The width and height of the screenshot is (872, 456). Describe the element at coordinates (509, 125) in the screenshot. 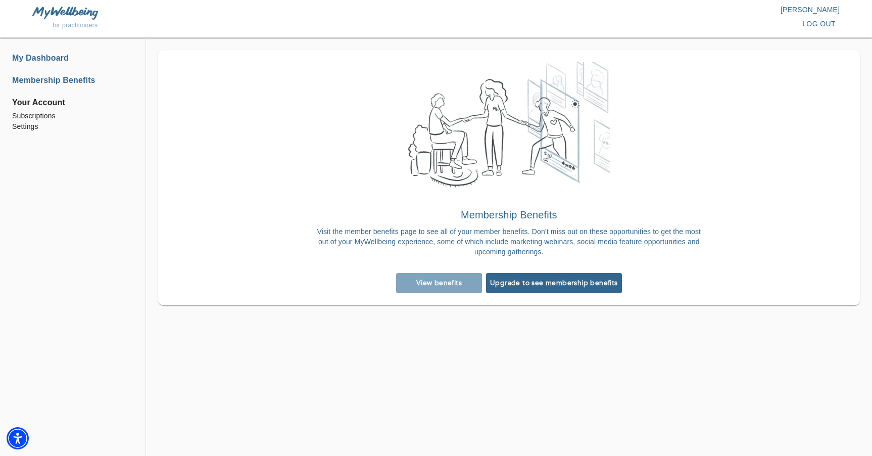

I see `img: Welcome` at that location.